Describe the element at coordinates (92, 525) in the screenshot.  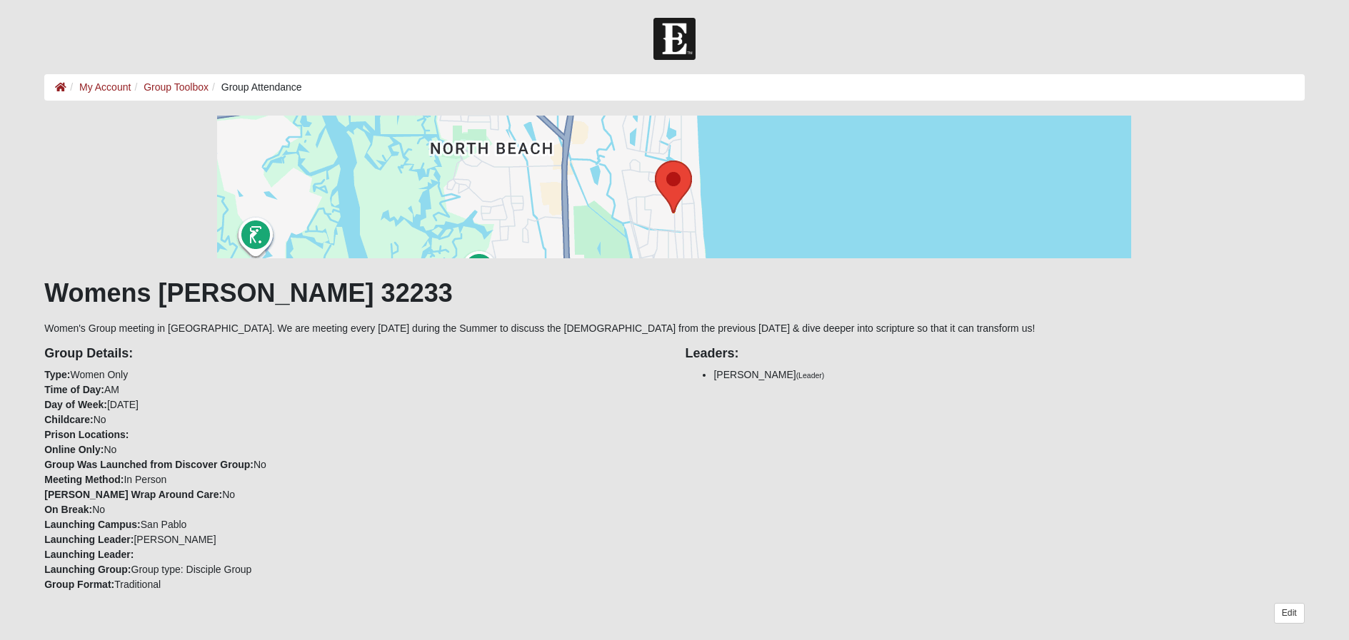
I see `strong: Launching Campus:` at that location.